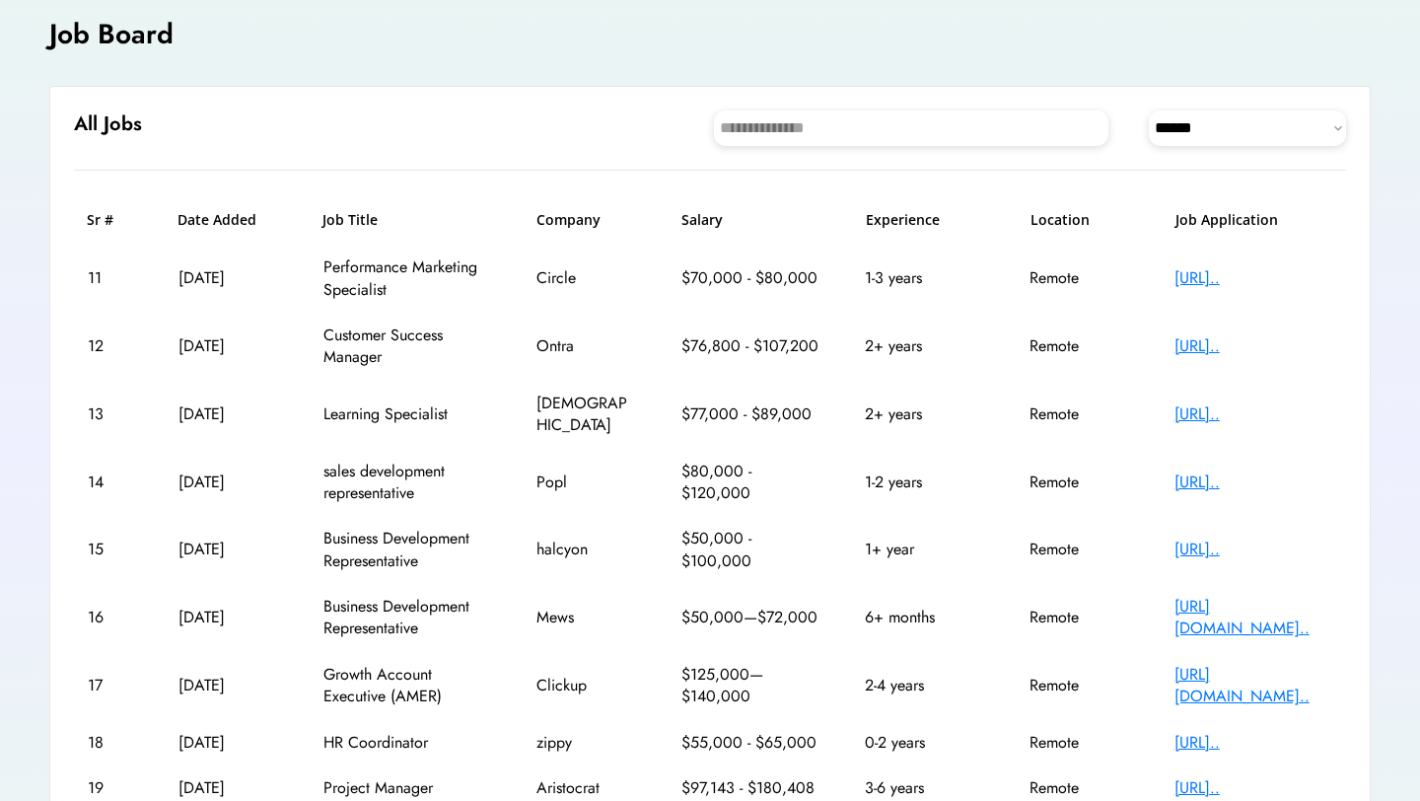  Describe the element at coordinates (750, 278) in the screenshot. I see `div: $70,000 - $80,000` at that location.